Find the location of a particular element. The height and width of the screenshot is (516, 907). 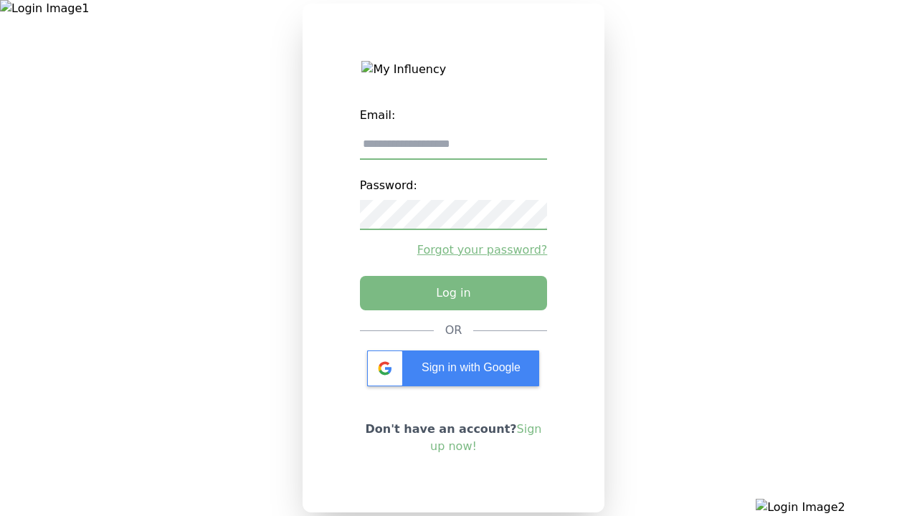

img: Login Image2 is located at coordinates (831, 508).